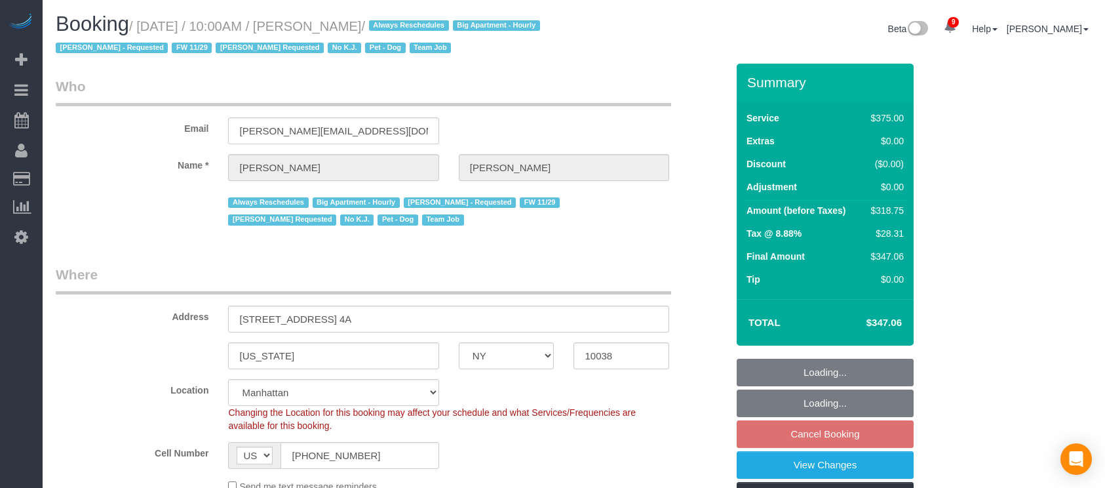 This screenshot has width=1105, height=488. Describe the element at coordinates (363, 279) in the screenshot. I see `legend: Where` at that location.